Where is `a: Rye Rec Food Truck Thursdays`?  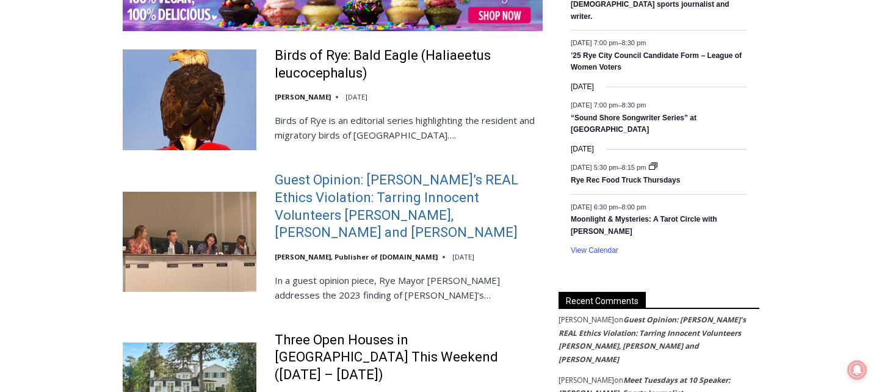 a: Rye Rec Food Truck Thursdays is located at coordinates (625, 181).